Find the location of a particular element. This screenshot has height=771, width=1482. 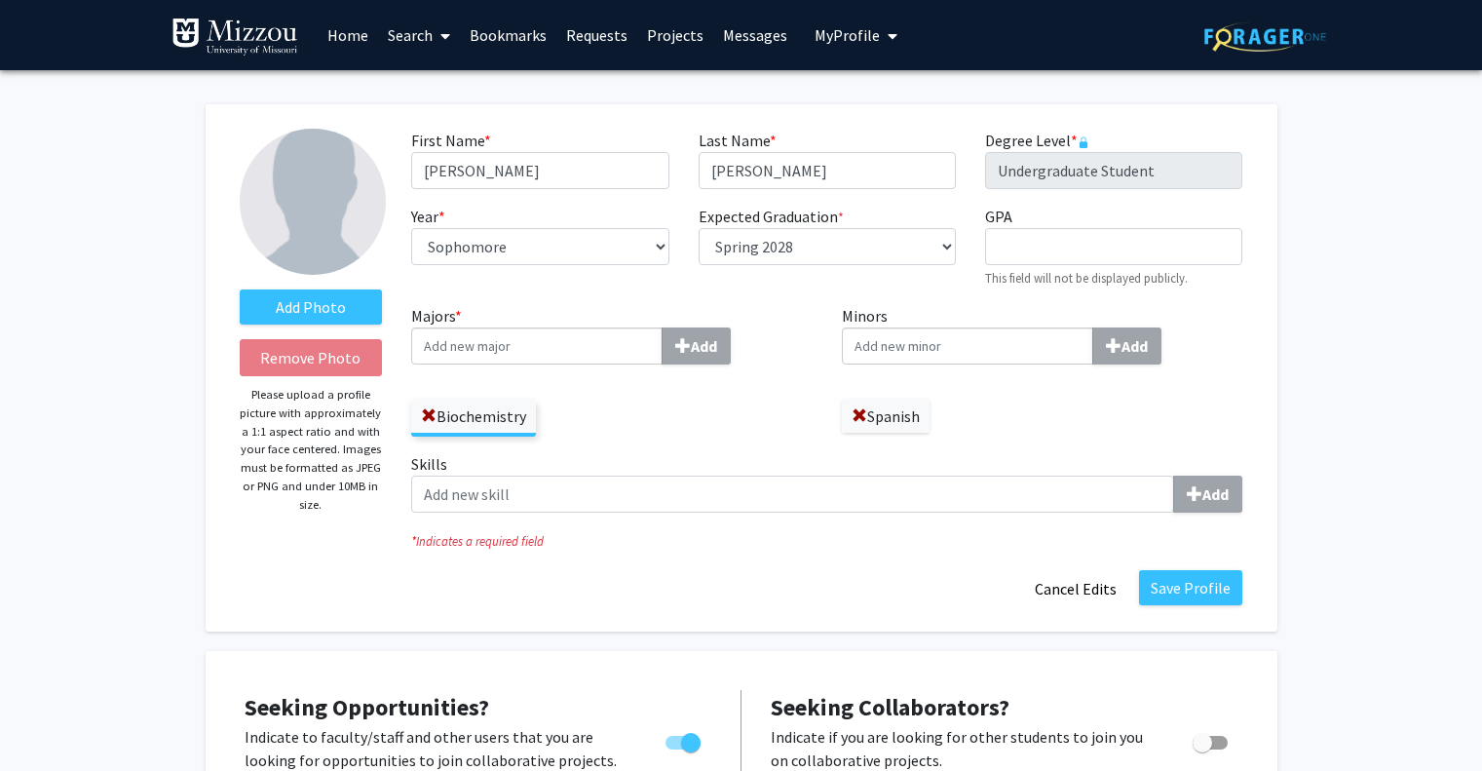

img: Profile Picture is located at coordinates (313, 202).